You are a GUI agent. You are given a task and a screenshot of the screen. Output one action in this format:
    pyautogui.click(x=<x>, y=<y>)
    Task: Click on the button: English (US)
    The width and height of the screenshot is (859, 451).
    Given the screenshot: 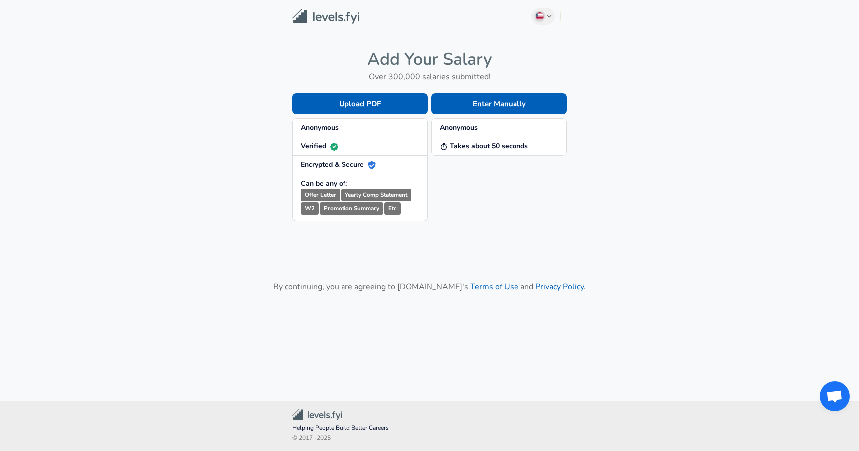 What is the action you would take?
    pyautogui.click(x=543, y=16)
    